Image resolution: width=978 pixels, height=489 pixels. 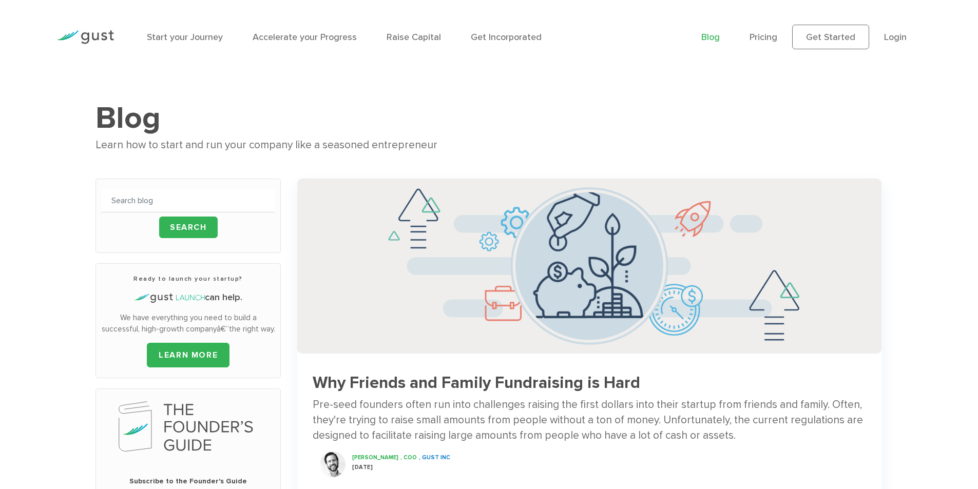 What do you see at coordinates (506, 37) in the screenshot?
I see `a: Get Incorporated` at bounding box center [506, 37].